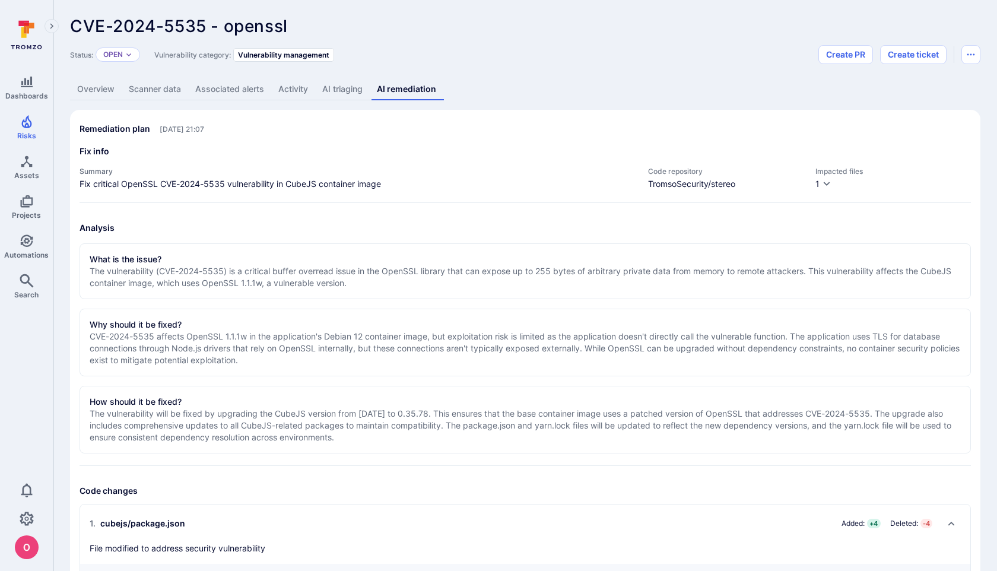  Describe the element at coordinates (27, 96) in the screenshot. I see `span: Dashboards` at that location.